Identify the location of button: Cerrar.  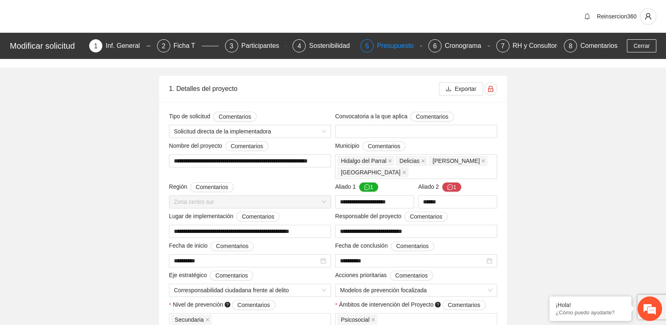
(641, 46).